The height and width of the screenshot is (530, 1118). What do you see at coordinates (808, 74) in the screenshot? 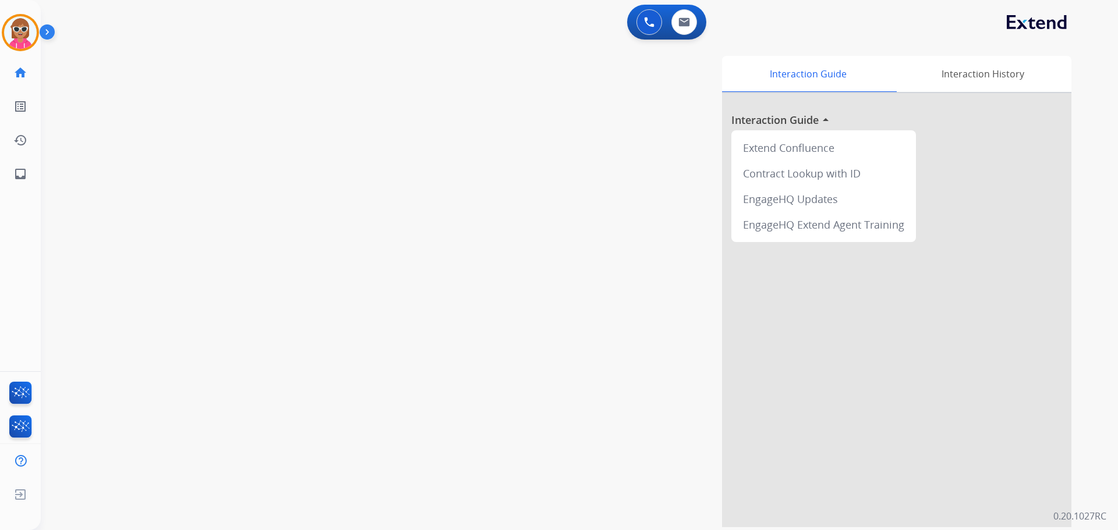
I see `div: Interaction Guide` at bounding box center [808, 74].